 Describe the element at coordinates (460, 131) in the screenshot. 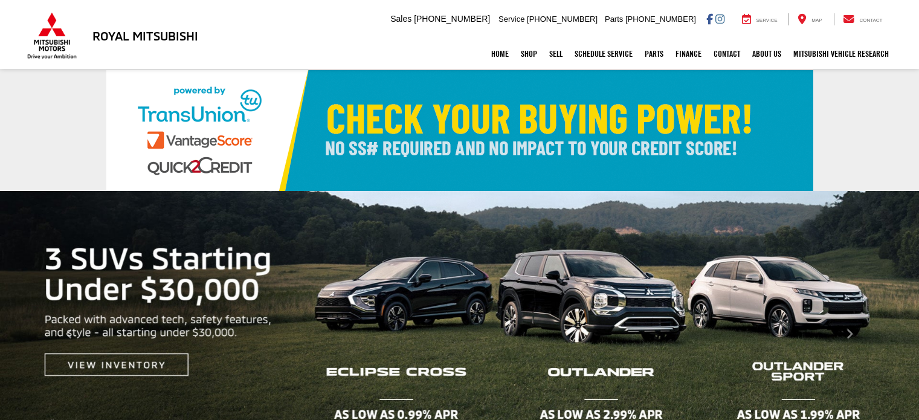

I see `img: Check Your Buying Power` at that location.